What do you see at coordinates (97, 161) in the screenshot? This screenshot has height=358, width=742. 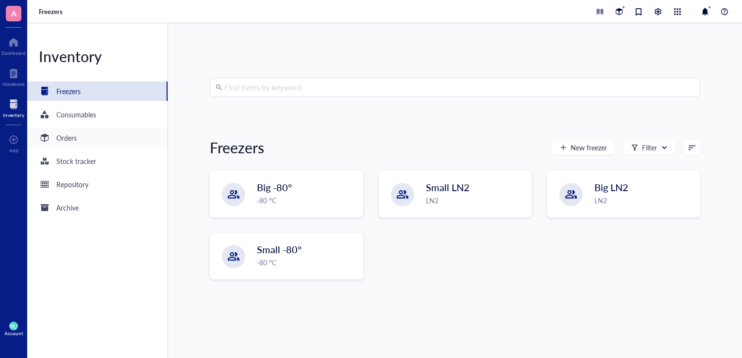 I see `a: Stock tracker` at bounding box center [97, 161].